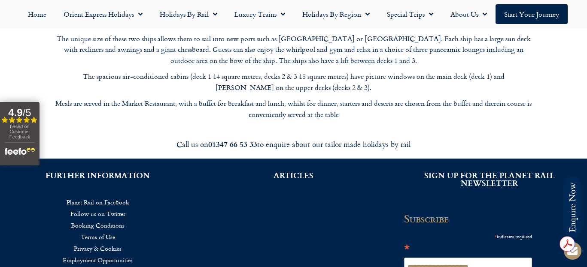 This screenshot has width=587, height=267. I want to click on a: Follow us on Twitter, so click(98, 214).